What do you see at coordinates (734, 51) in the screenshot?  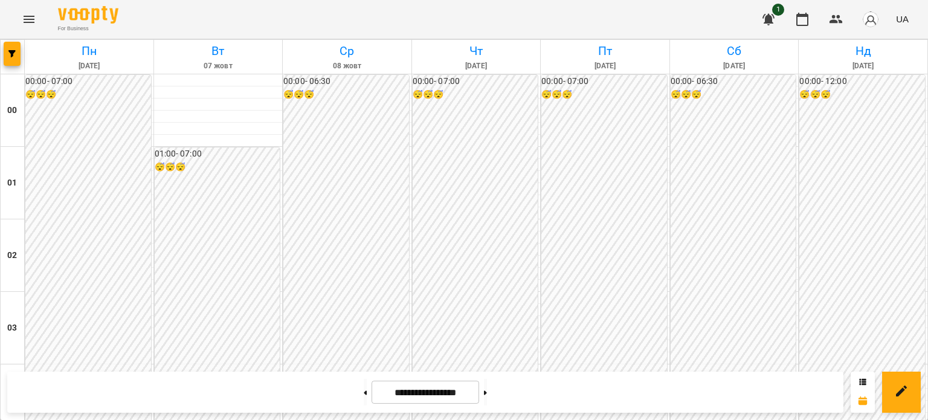 I see `h6: Сб` at bounding box center [734, 51].